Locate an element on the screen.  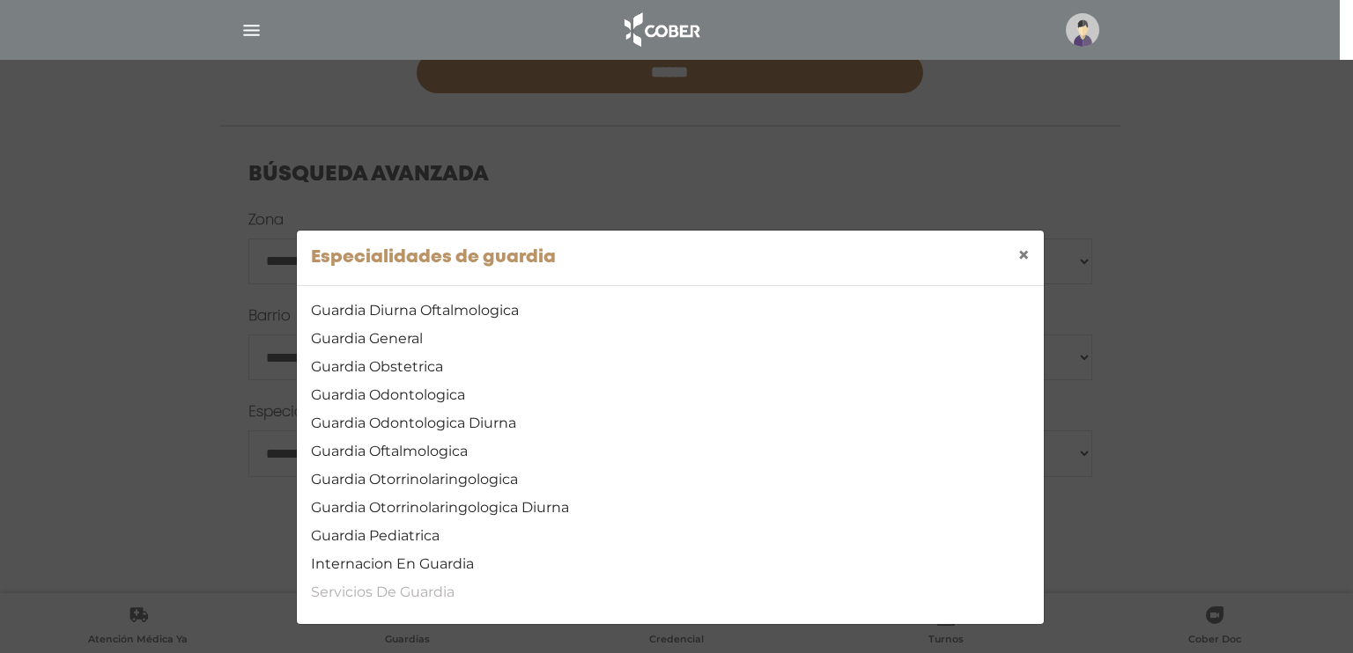
a: Guardia Diurna Oftalmologica is located at coordinates (670, 311).